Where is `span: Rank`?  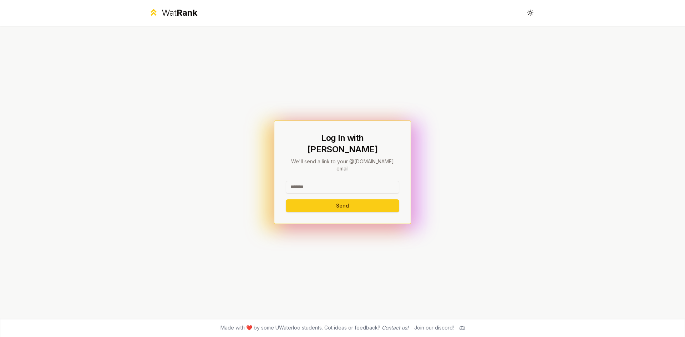
span: Rank is located at coordinates (187, 12).